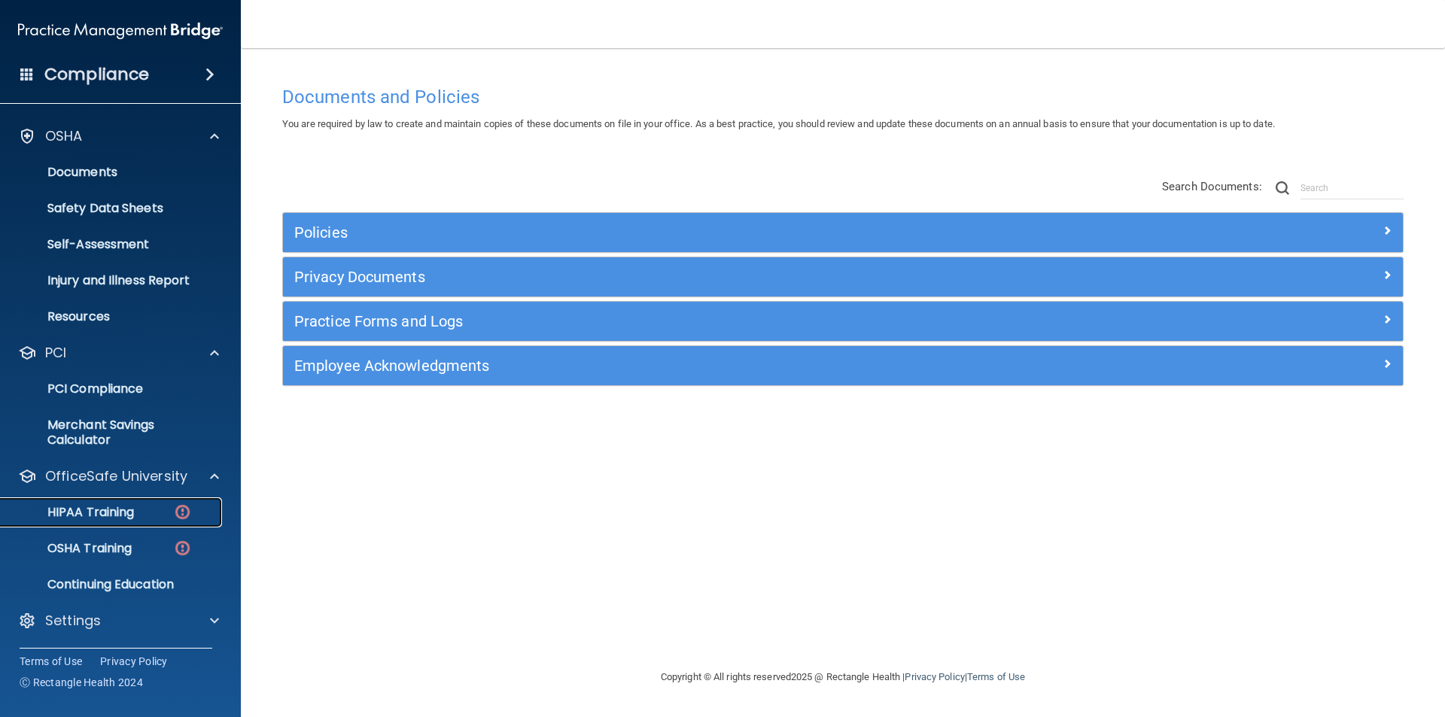 This screenshot has height=717, width=1445. Describe the element at coordinates (1211, 187) in the screenshot. I see `span: Search Documents:` at that location.